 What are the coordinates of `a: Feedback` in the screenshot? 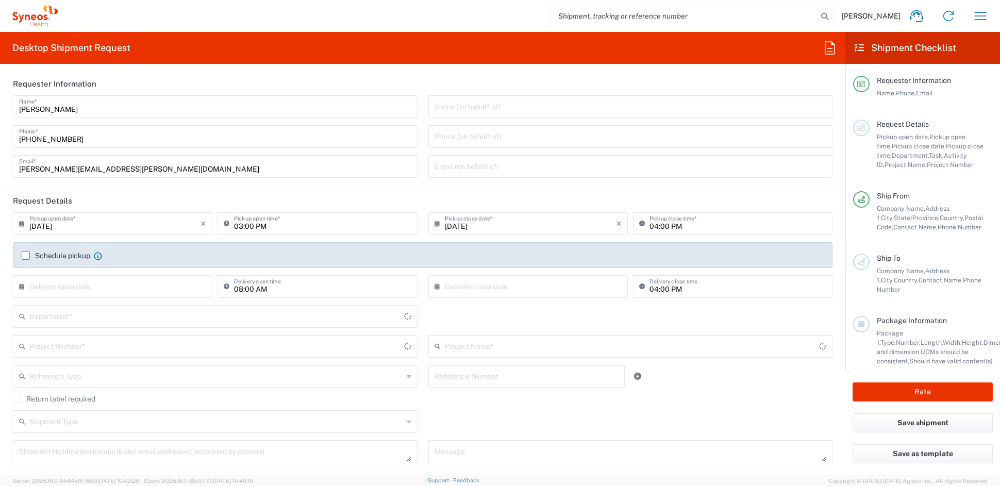 It's located at (466, 481).